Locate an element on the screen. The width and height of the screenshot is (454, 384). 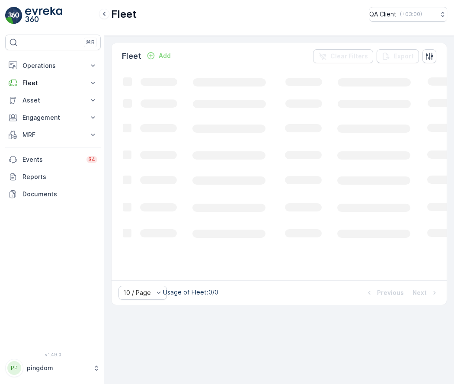
img: logo_light-DOdMpM7g.png is located at coordinates (44, 16).